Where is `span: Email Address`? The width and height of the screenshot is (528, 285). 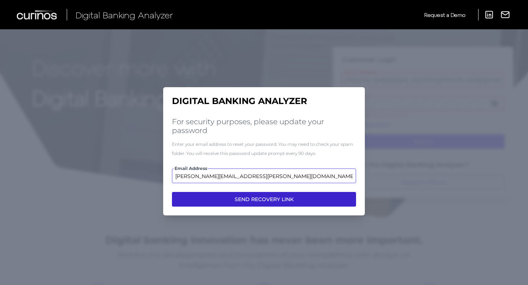 span: Email Address is located at coordinates (191, 169).